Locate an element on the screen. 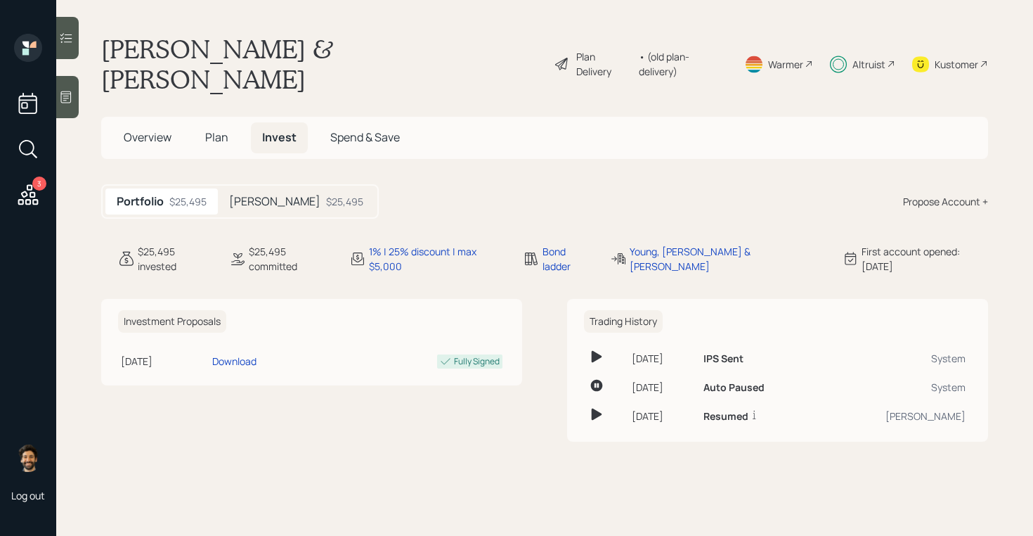 This screenshot has width=1033, height=536. div: 1% | 25% discount | max $5,000 is located at coordinates (437, 259).